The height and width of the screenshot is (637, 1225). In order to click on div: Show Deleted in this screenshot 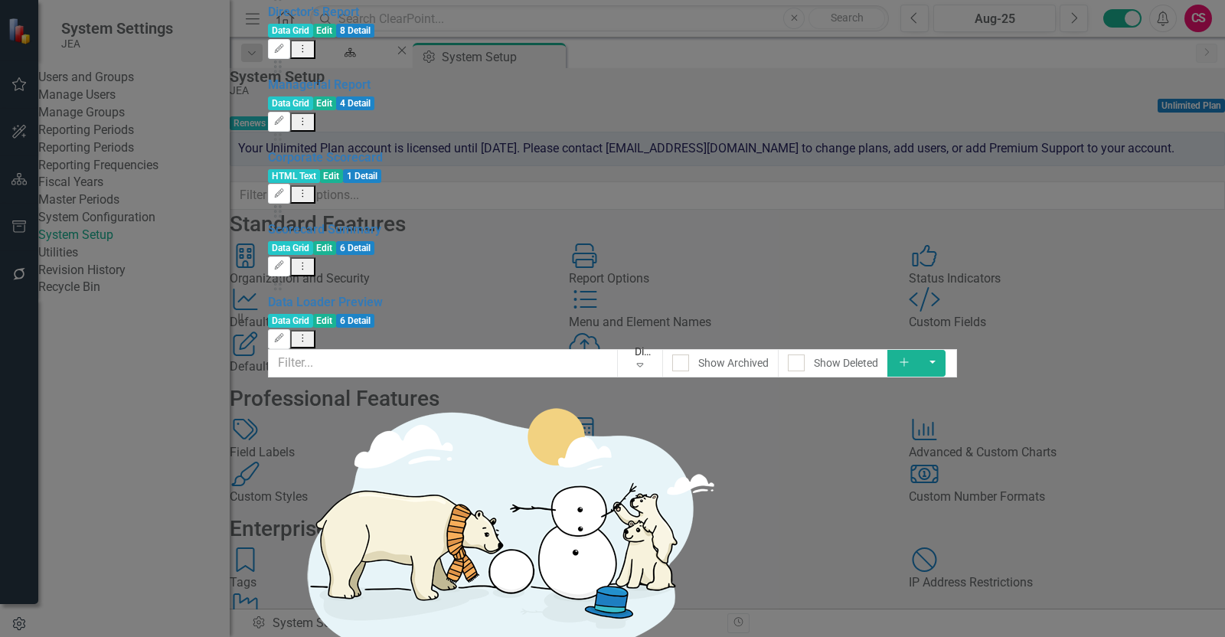, I will do `click(846, 363)`.